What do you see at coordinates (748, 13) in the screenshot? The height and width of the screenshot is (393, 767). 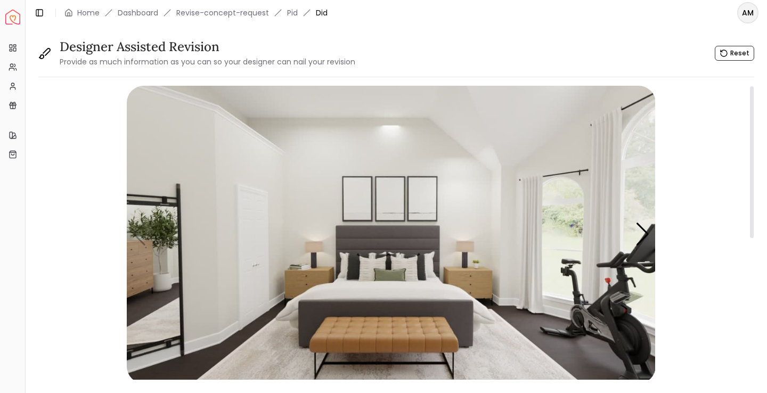 I see `span: AM` at bounding box center [748, 13].